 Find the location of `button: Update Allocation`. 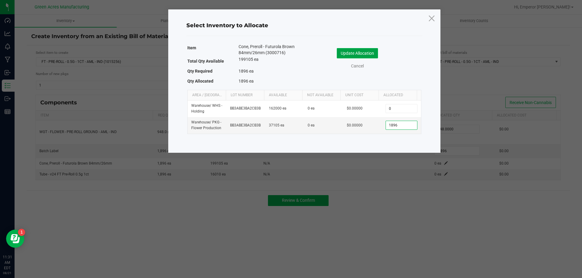

button: Update Allocation is located at coordinates (357, 53).